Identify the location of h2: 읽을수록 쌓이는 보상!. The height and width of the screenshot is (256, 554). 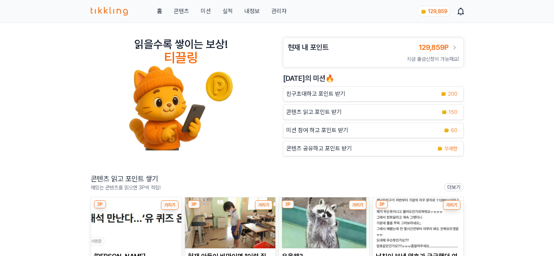
(181, 44).